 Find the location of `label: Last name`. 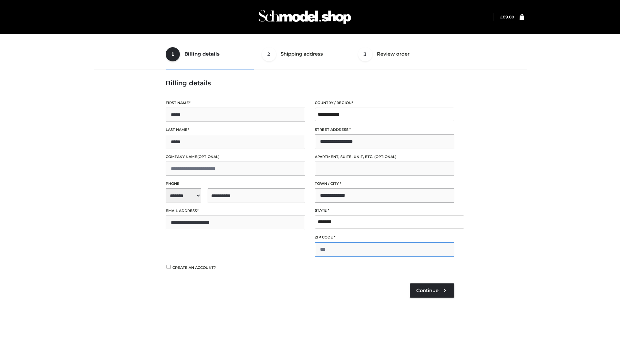

label: Last name is located at coordinates (235, 129).